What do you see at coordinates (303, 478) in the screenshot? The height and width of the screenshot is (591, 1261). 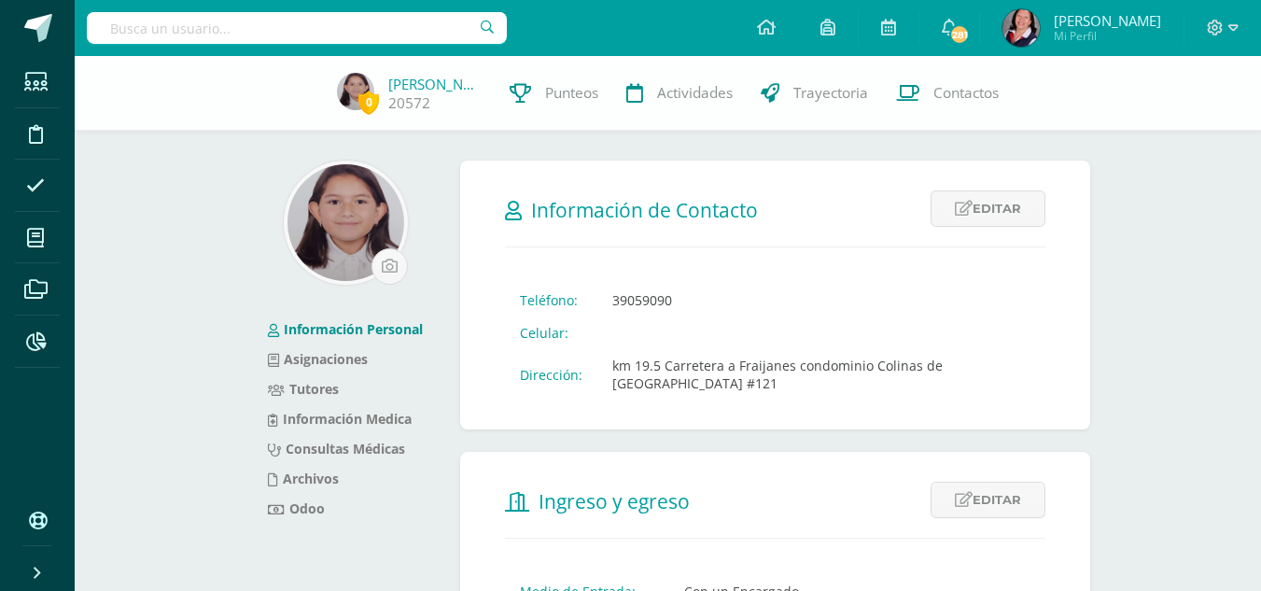 I see `a: Archivos` at bounding box center [303, 478].